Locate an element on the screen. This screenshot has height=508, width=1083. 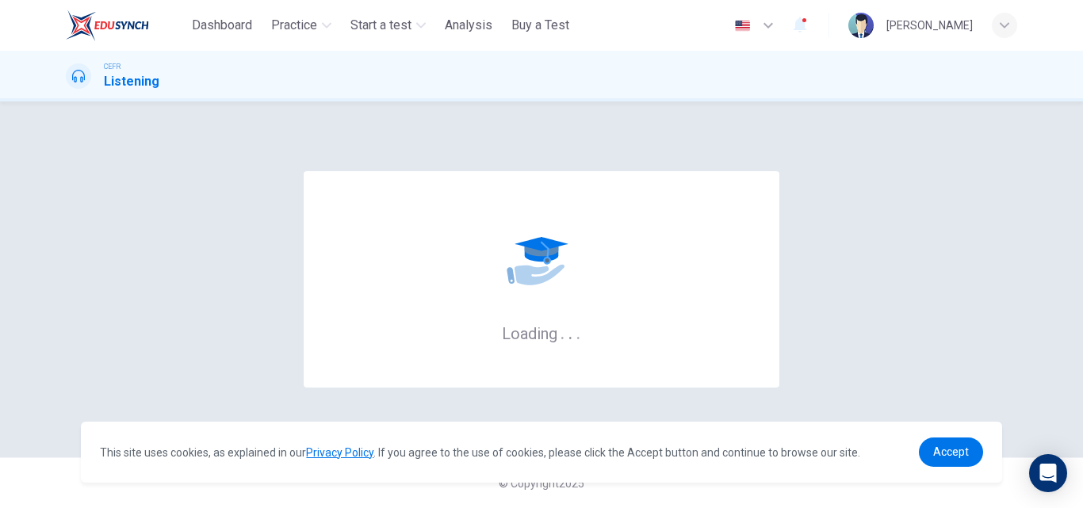
a: Analysis is located at coordinates (468, 25).